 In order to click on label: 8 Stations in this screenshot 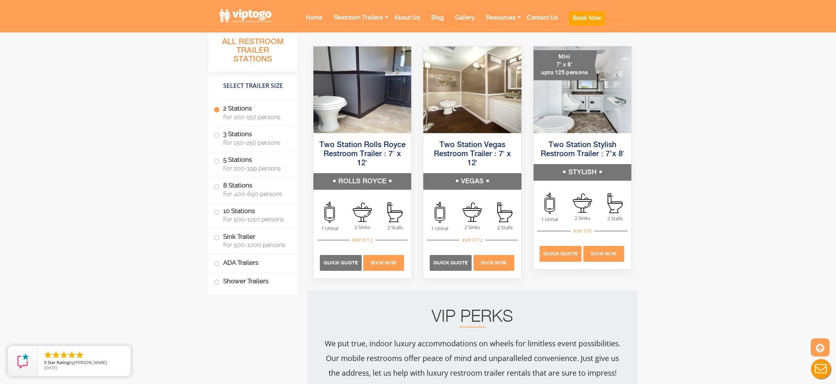, I will do `click(253, 189)`.